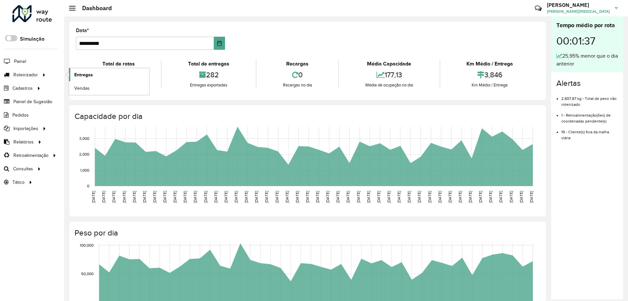 Image resolution: width=628 pixels, height=301 pixels. What do you see at coordinates (297, 85) in the screenshot?
I see `div: Recargas no dia` at bounding box center [297, 85].